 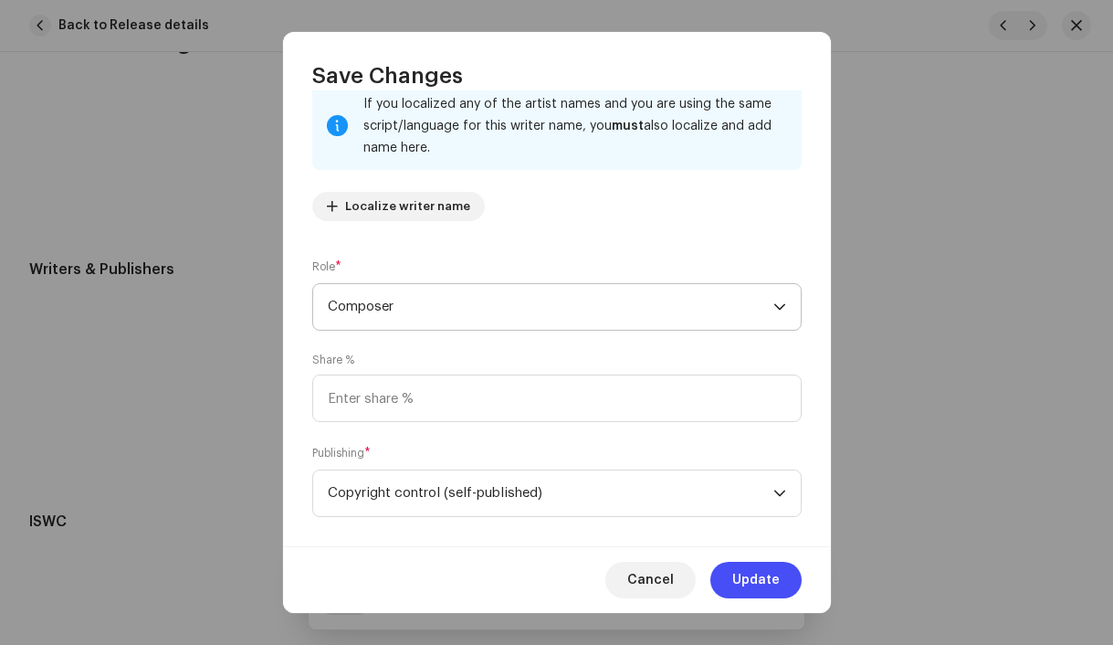 What do you see at coordinates (333, 360) in the screenshot?
I see `label: Share %` at bounding box center [333, 360].